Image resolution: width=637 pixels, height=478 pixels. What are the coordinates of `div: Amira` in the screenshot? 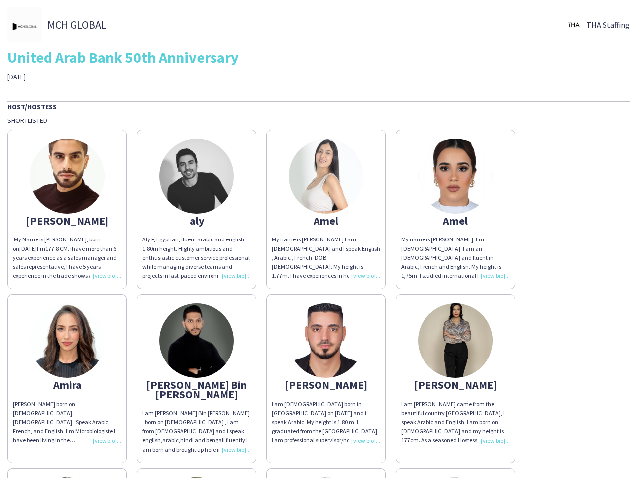 It's located at (67, 385).